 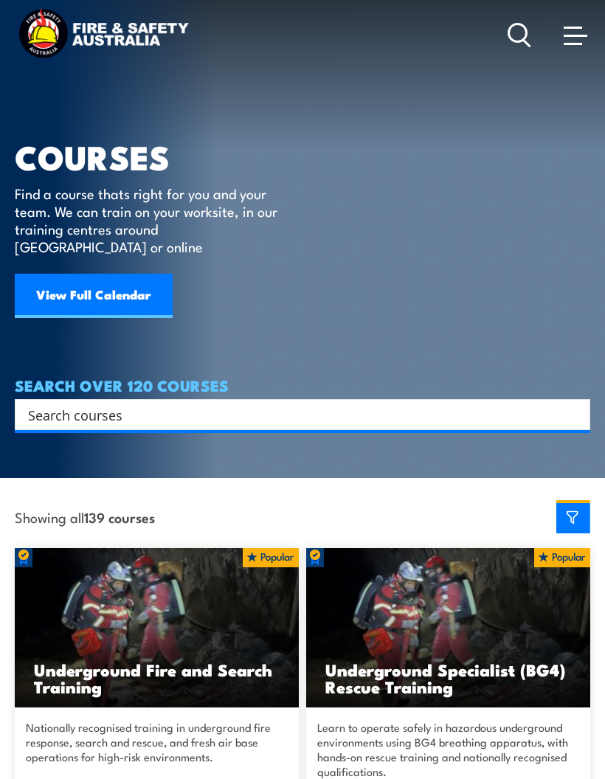 What do you see at coordinates (120, 517) in the screenshot?
I see `strong: 139 courses` at bounding box center [120, 517].